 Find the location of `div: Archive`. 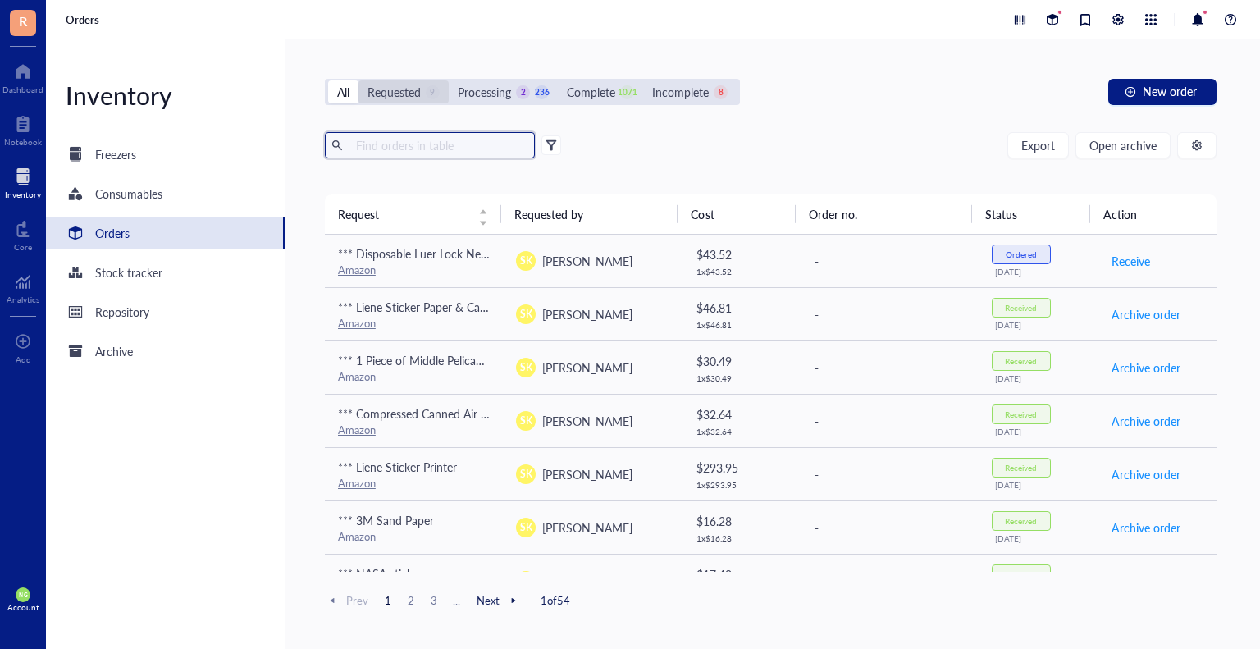

div: Archive is located at coordinates (114, 351).